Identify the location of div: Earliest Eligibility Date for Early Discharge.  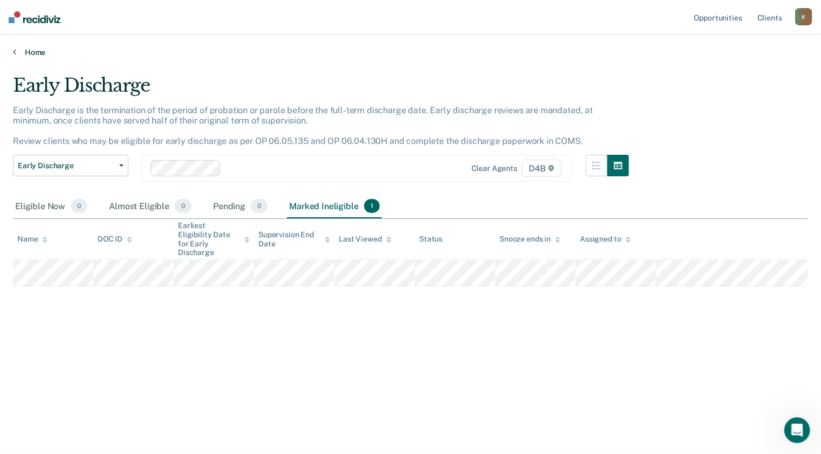
(214, 239).